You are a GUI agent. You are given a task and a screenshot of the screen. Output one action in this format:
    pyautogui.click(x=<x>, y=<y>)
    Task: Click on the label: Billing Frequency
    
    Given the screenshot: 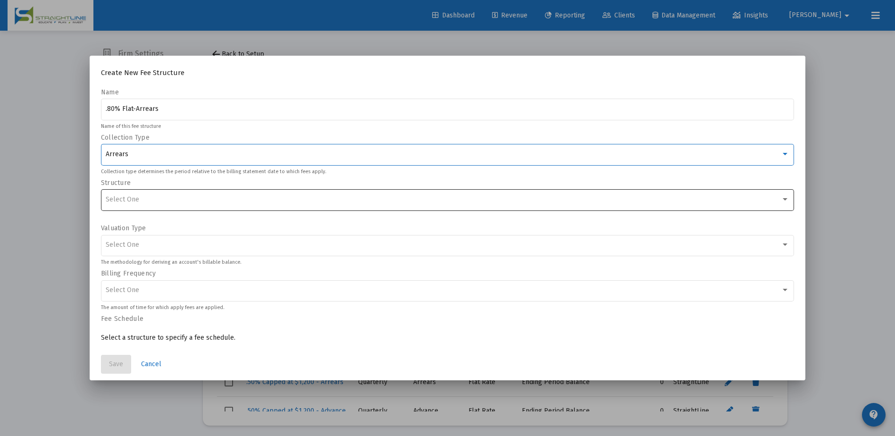 What is the action you would take?
    pyautogui.click(x=128, y=273)
    